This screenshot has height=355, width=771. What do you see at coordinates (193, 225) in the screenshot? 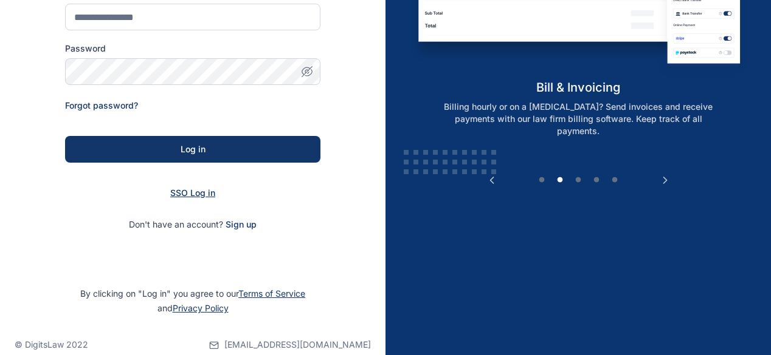
I see `p: Don't have an account?` at bounding box center [193, 225].